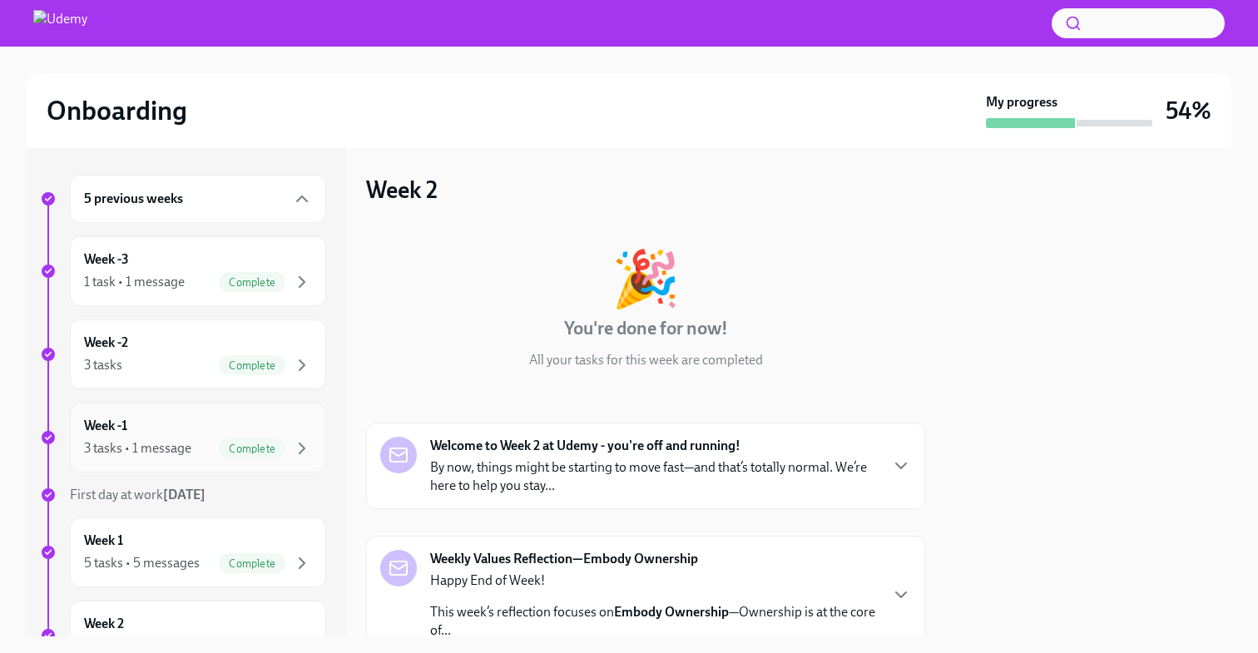 The height and width of the screenshot is (653, 1258). Describe the element at coordinates (585, 446) in the screenshot. I see `strong: Welcome to Week 2 at Udemy - you're off and running!` at that location.